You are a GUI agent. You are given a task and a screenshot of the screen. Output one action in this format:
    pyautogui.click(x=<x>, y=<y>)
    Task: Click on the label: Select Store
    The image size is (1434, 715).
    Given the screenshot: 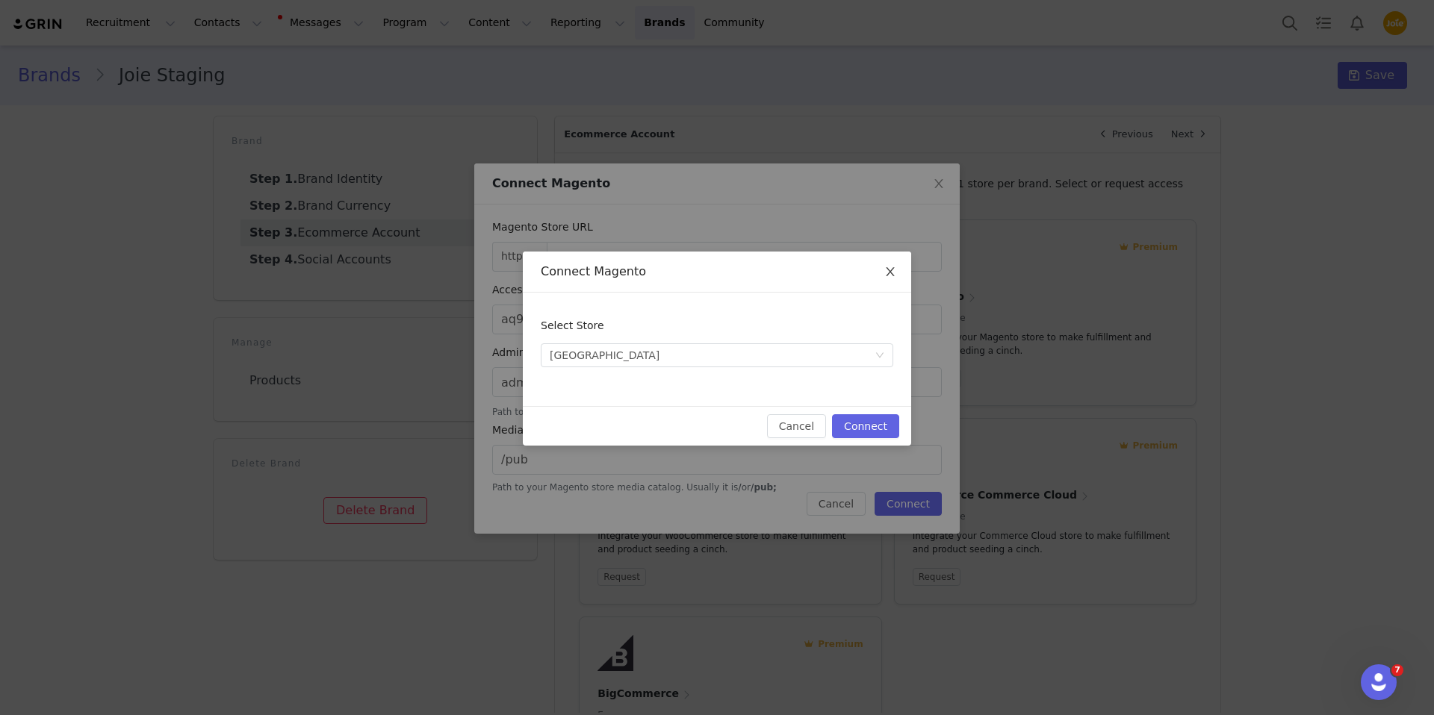 What is the action you would take?
    pyautogui.click(x=576, y=326)
    